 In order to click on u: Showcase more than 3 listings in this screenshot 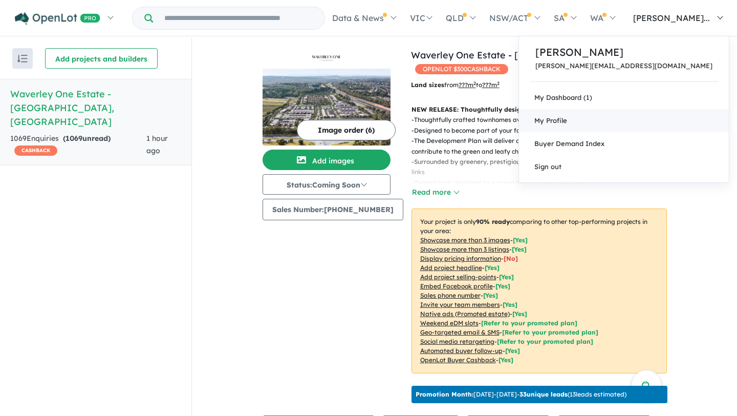, I will do `click(465, 249)`.